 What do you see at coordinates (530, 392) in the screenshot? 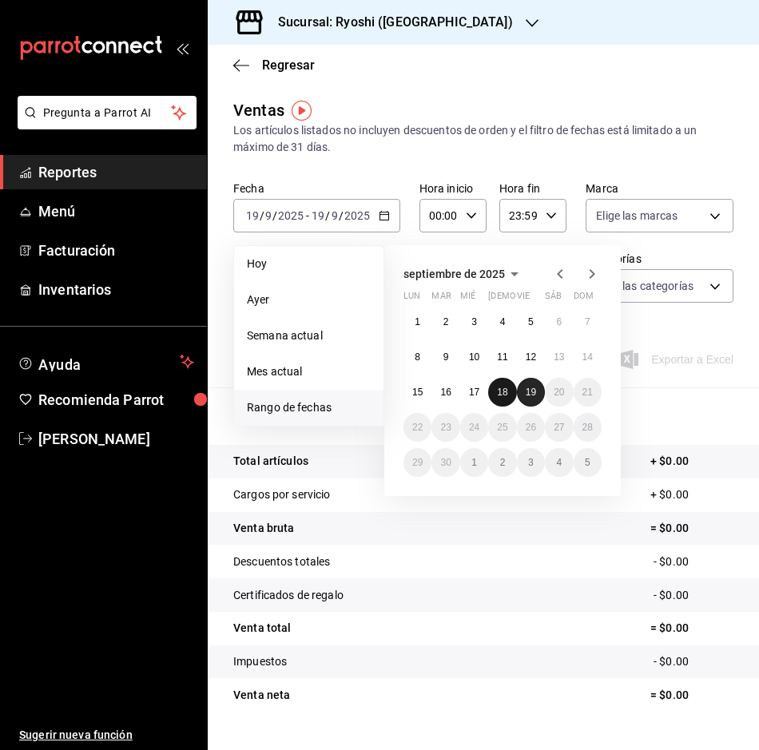
I see `abbr: 19 de septiembre de 2025` at bounding box center [530, 392].